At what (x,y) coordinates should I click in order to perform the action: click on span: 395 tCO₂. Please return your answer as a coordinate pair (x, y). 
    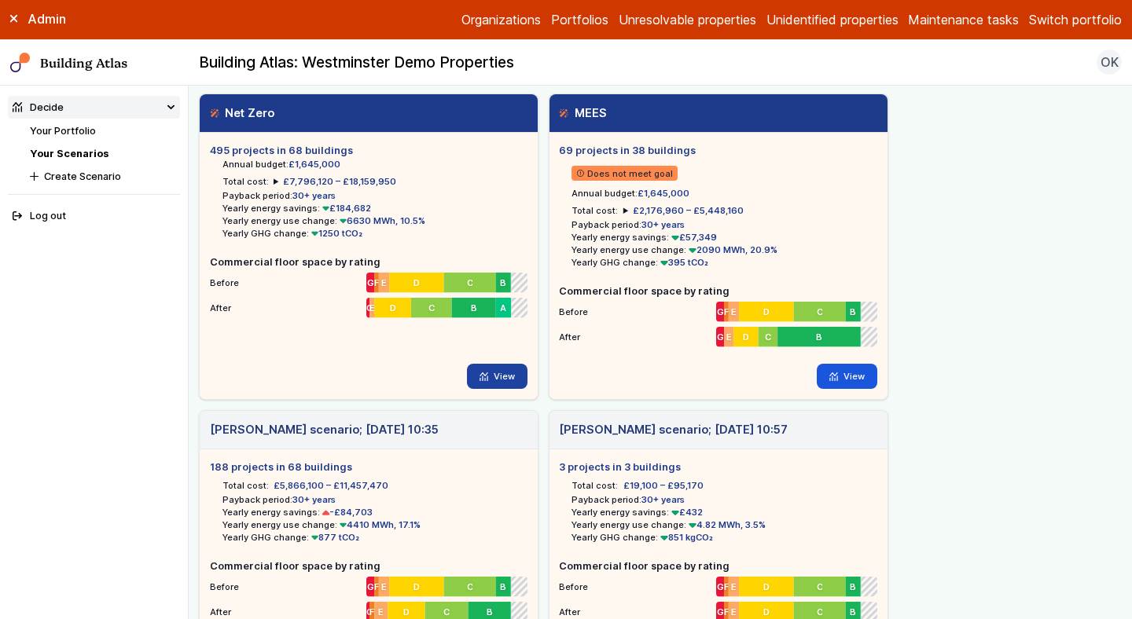
    Looking at the image, I should click on (683, 263).